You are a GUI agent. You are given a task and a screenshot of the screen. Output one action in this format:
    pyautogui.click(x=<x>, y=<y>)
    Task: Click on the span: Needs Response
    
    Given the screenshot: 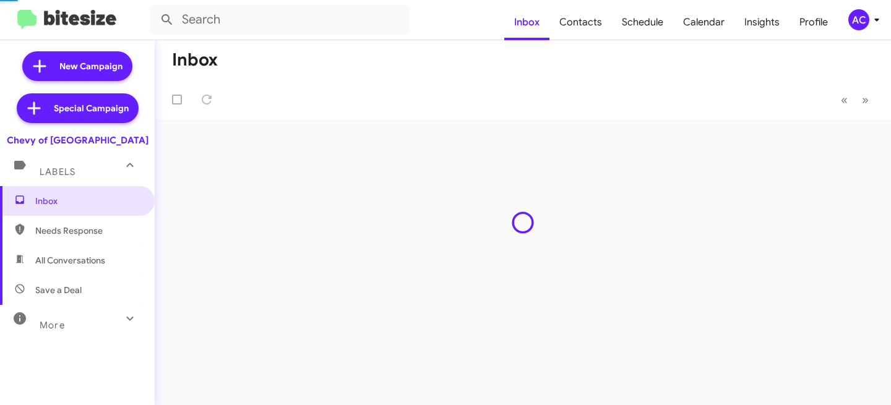 What is the action you would take?
    pyautogui.click(x=88, y=231)
    